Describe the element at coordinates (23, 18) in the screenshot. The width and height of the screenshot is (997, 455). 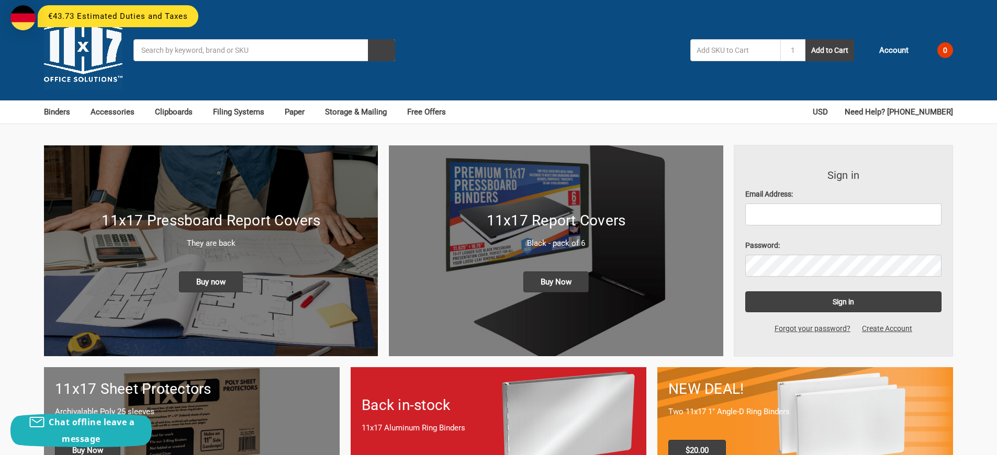
I see `img: duty and tax information for Germany` at that location.